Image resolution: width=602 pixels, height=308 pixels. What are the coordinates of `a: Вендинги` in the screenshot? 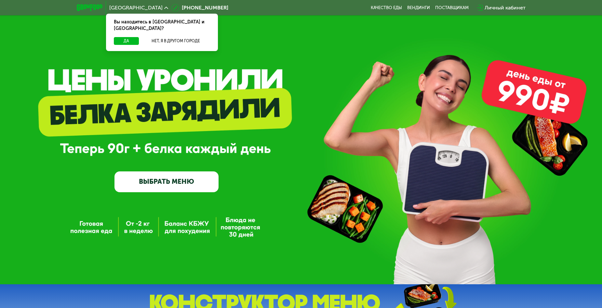 It's located at (418, 8).